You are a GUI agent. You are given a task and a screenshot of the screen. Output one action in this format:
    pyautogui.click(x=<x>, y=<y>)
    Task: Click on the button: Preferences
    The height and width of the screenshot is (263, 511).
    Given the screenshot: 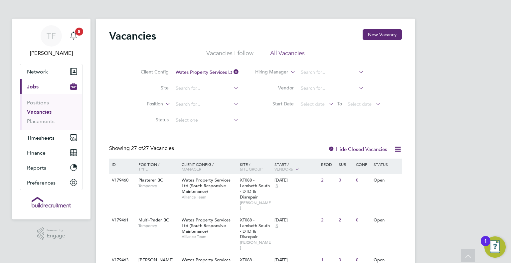 What is the action you would take?
    pyautogui.click(x=51, y=183)
    